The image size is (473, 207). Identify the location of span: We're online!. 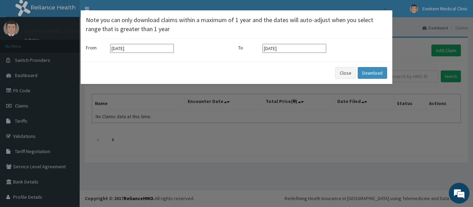
(68, 96).